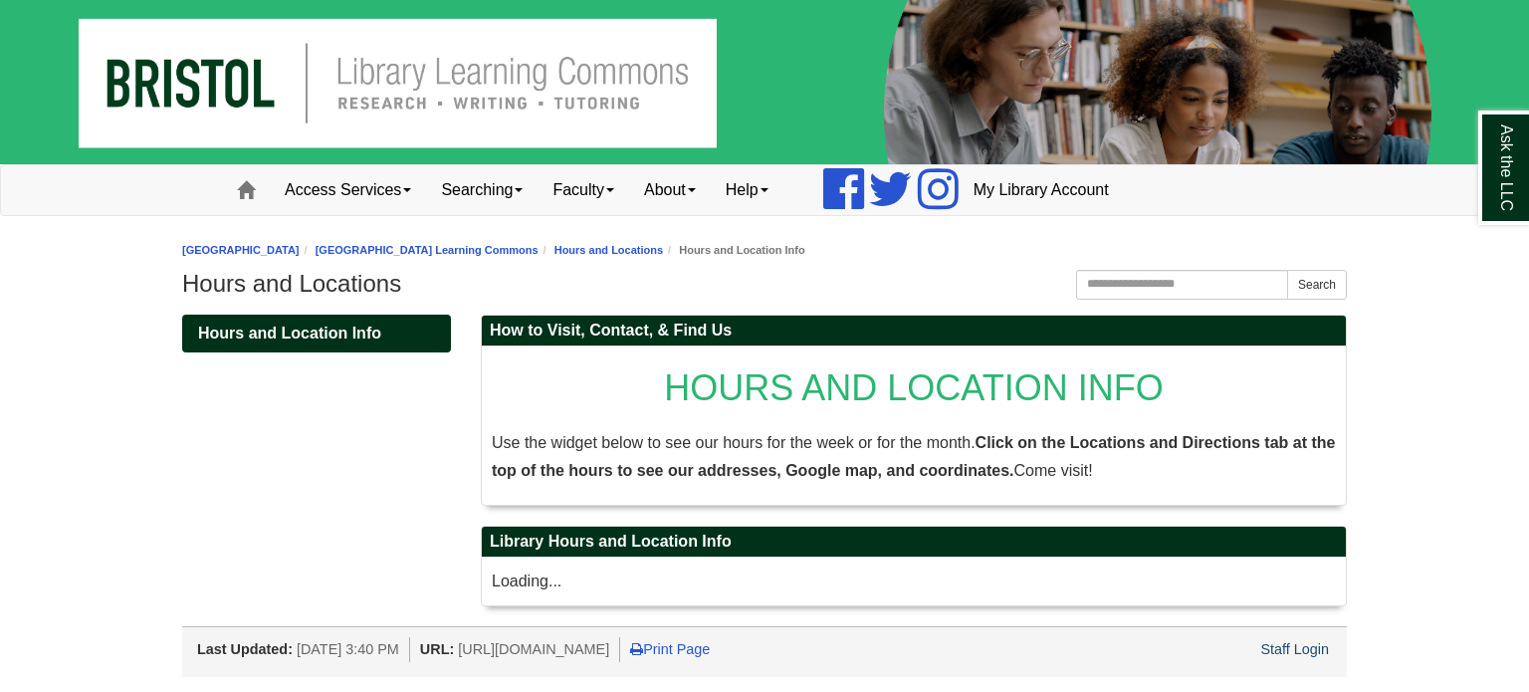  I want to click on a: Help, so click(747, 190).